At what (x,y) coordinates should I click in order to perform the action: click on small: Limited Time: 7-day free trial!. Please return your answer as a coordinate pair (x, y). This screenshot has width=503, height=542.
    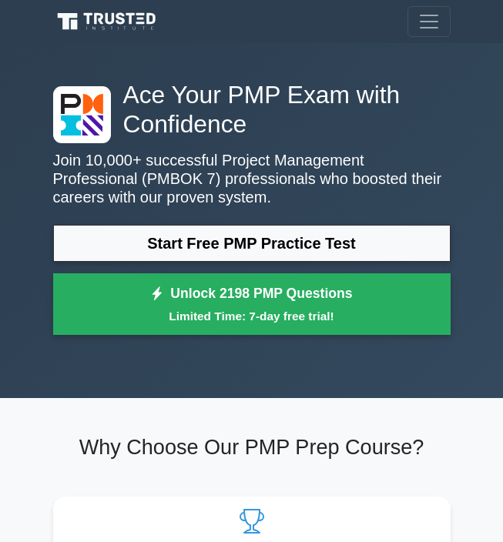
    Looking at the image, I should click on (252, 316).